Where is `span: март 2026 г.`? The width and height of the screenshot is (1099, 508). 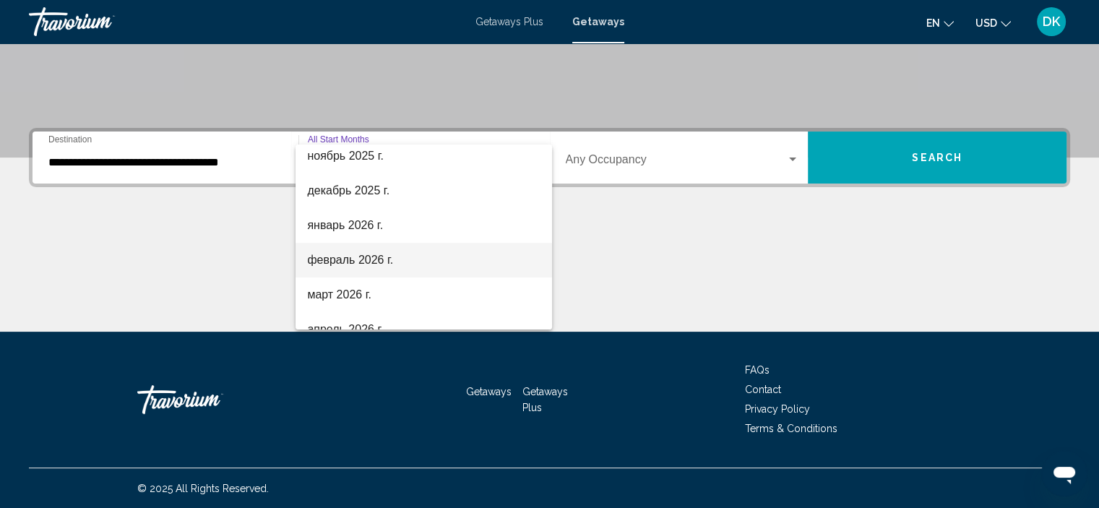
span: март 2026 г. is located at coordinates (424, 295).